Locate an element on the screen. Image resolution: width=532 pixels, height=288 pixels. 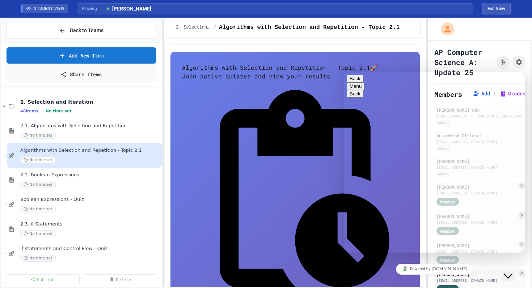
span: 2.2. Boolean Expressions is located at coordinates (90, 175).